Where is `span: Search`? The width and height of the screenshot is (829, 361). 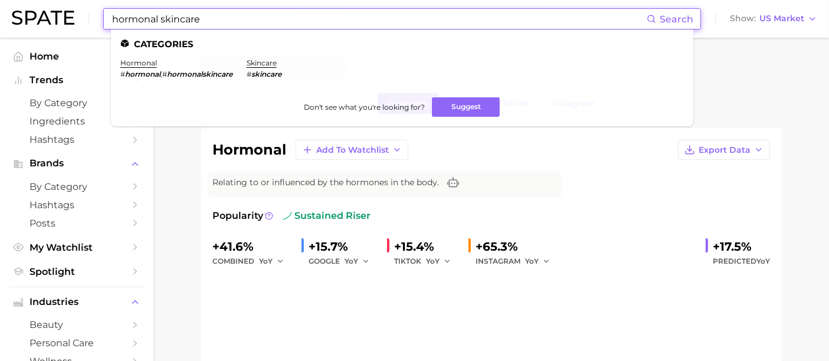
span: Search is located at coordinates (676, 19).